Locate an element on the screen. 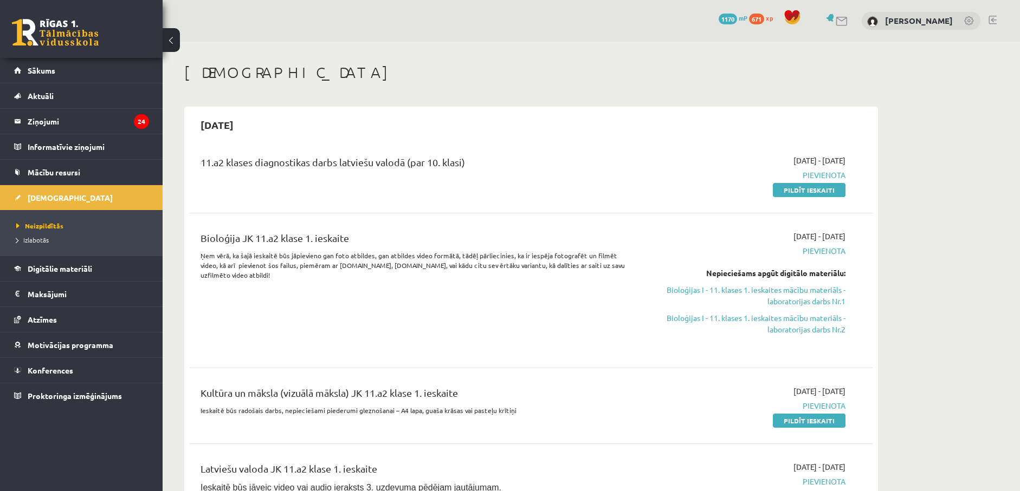  div: Bioloģija JK 11.a2 klase 1. ieskaite is located at coordinates (412, 241).